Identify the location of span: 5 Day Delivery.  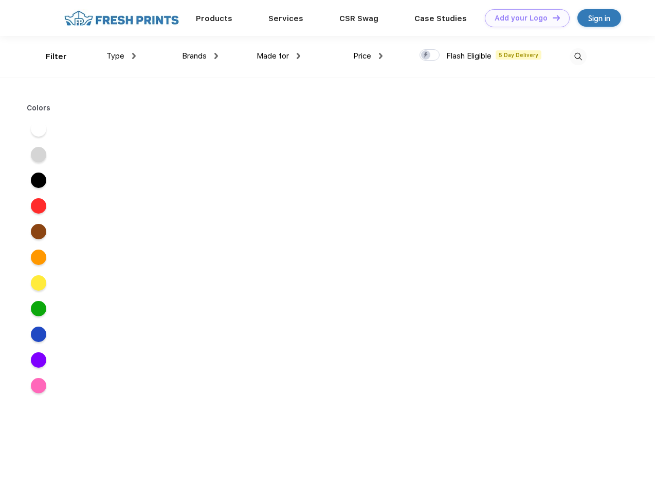
(518, 55).